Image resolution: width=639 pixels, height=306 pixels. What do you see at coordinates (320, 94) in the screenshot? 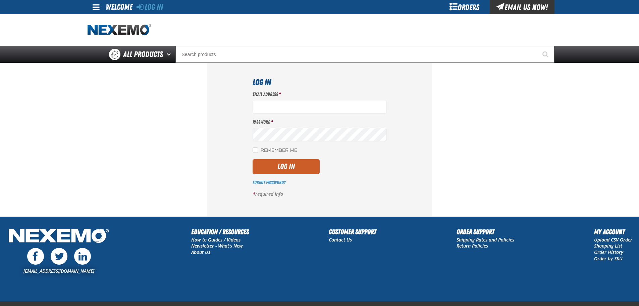
I see `label: Email Address` at bounding box center [320, 94].